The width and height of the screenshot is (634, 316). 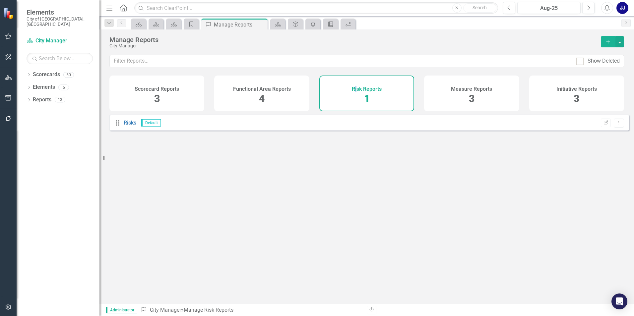 What do you see at coordinates (64, 87) in the screenshot?
I see `div: 5` at bounding box center [64, 87].